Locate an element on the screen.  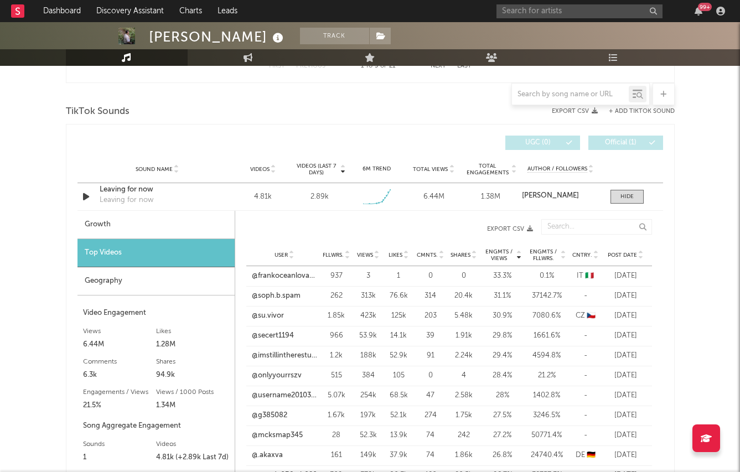
input: Search... is located at coordinates (597, 227).